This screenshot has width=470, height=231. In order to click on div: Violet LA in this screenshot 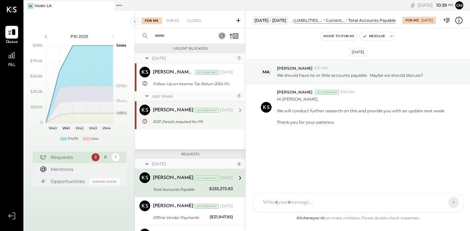, I will do `click(43, 6)`.